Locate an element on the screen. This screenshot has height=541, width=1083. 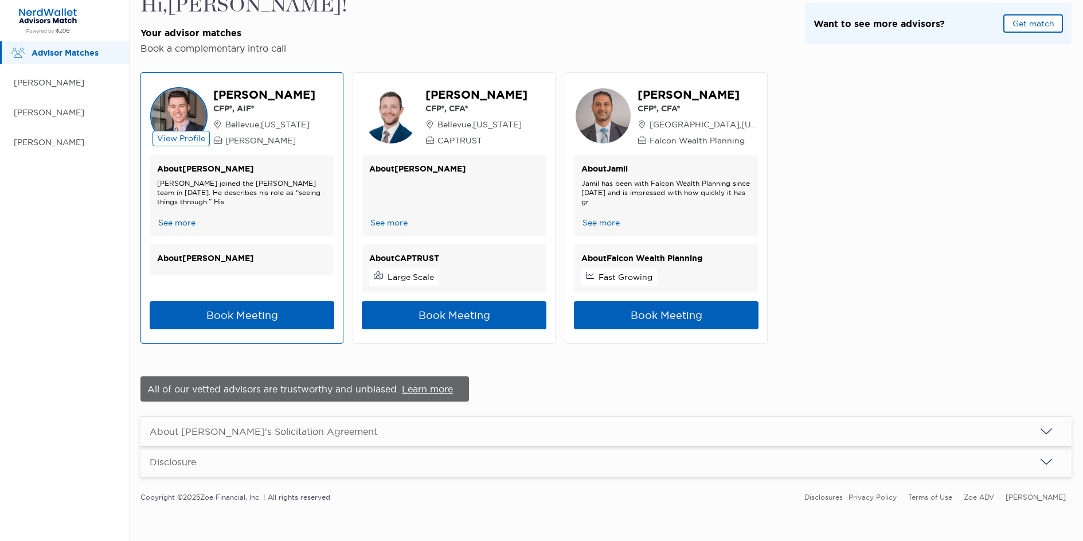
p: Fast Growing is located at coordinates (625, 277).